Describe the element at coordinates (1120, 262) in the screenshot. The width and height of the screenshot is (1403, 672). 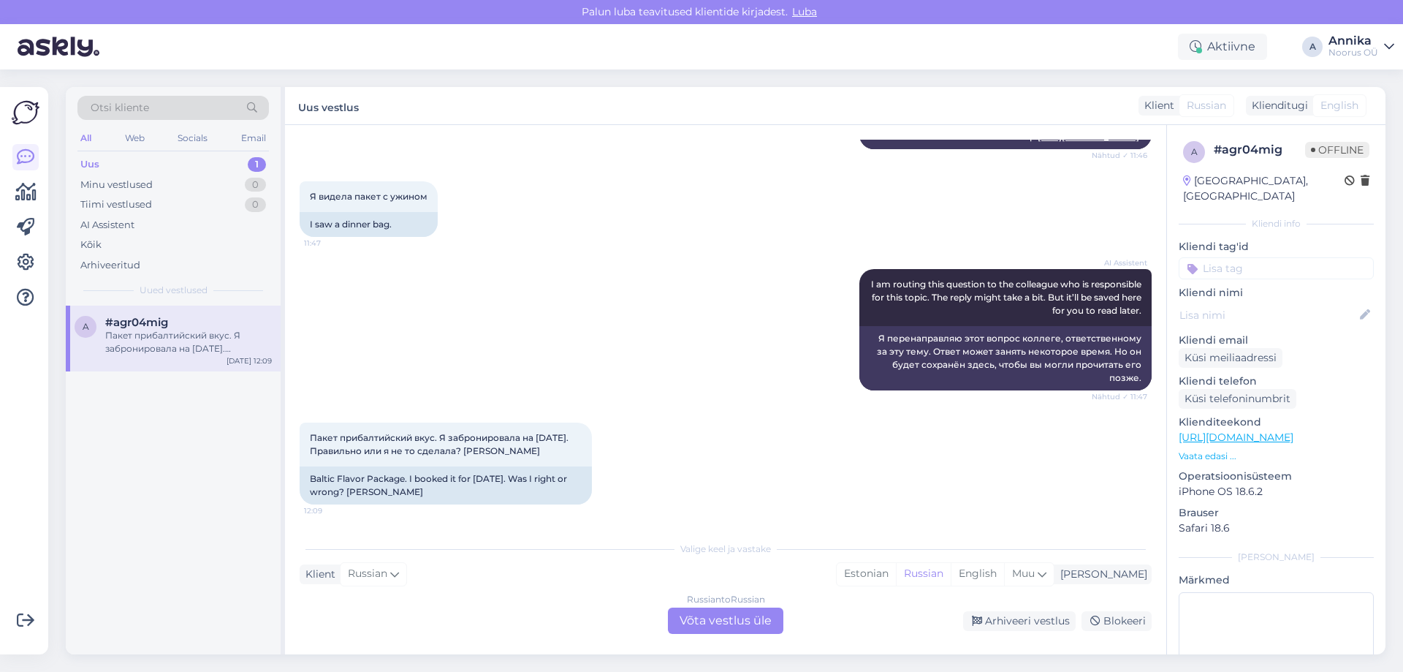
I see `span: AI Assistent` at that location.